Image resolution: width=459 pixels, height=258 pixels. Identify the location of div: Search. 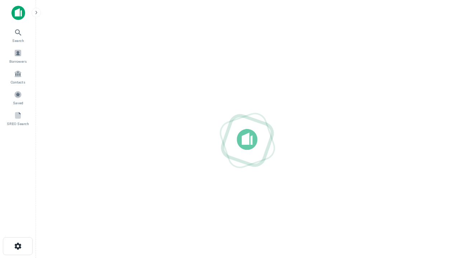
(18, 35).